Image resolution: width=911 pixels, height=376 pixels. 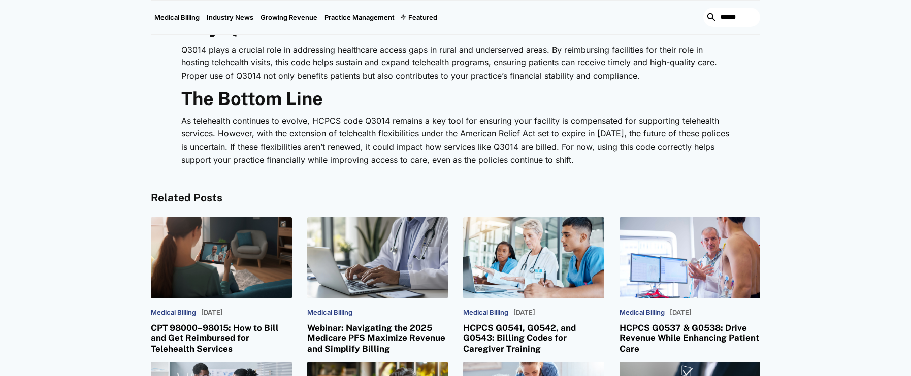 What do you see at coordinates (456, 198) in the screenshot?
I see `h4: Related Posts` at bounding box center [456, 198].